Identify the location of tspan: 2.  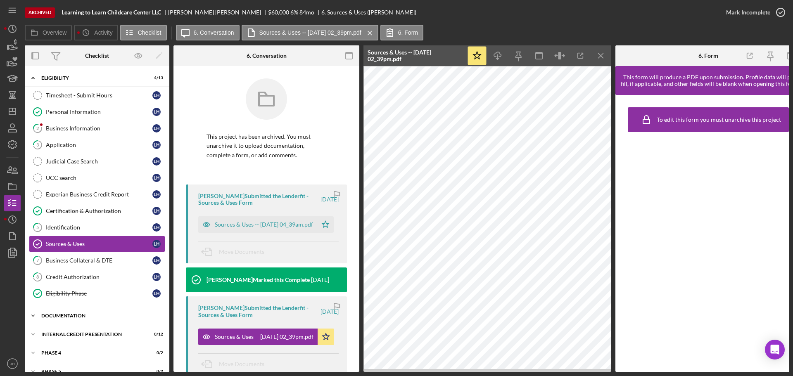
(38, 128).